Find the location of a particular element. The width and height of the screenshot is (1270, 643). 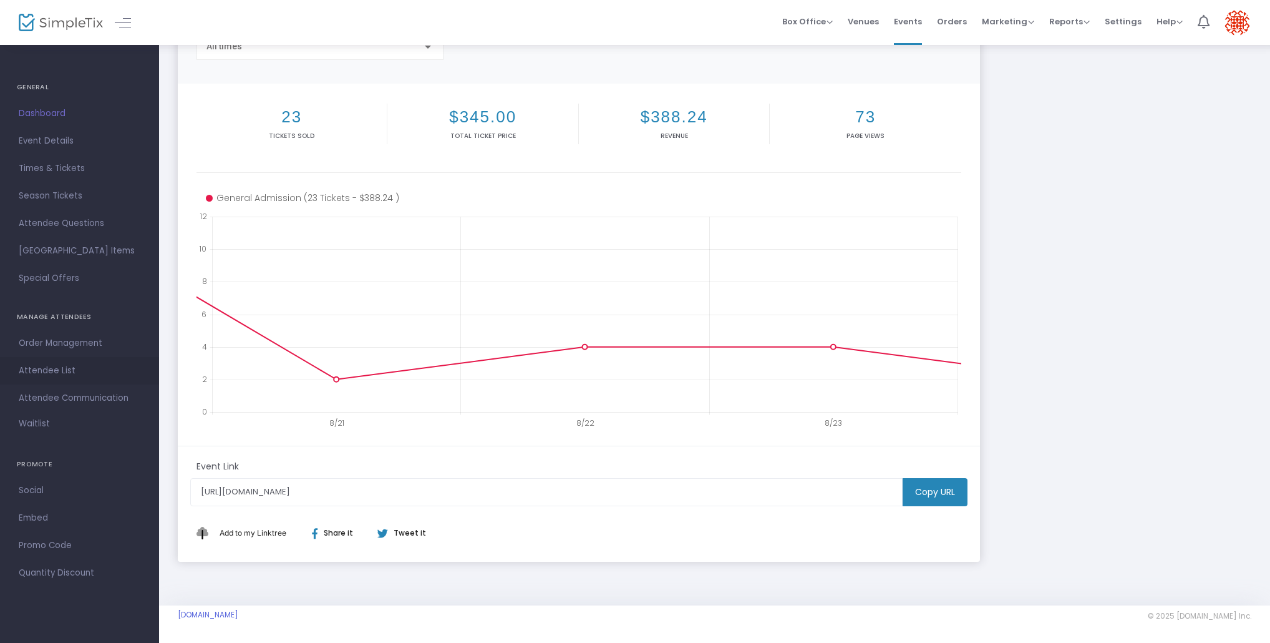

text: 8/21 is located at coordinates (337, 422).